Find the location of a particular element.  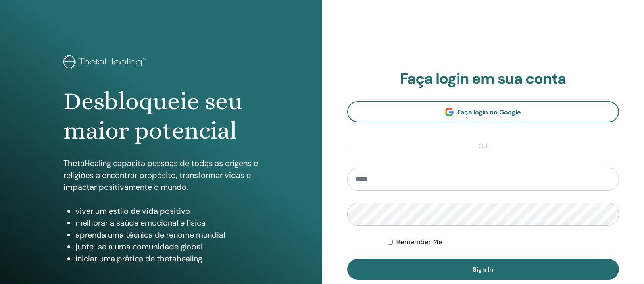

li: iniciar uma prática de thetahealing is located at coordinates (167, 258).